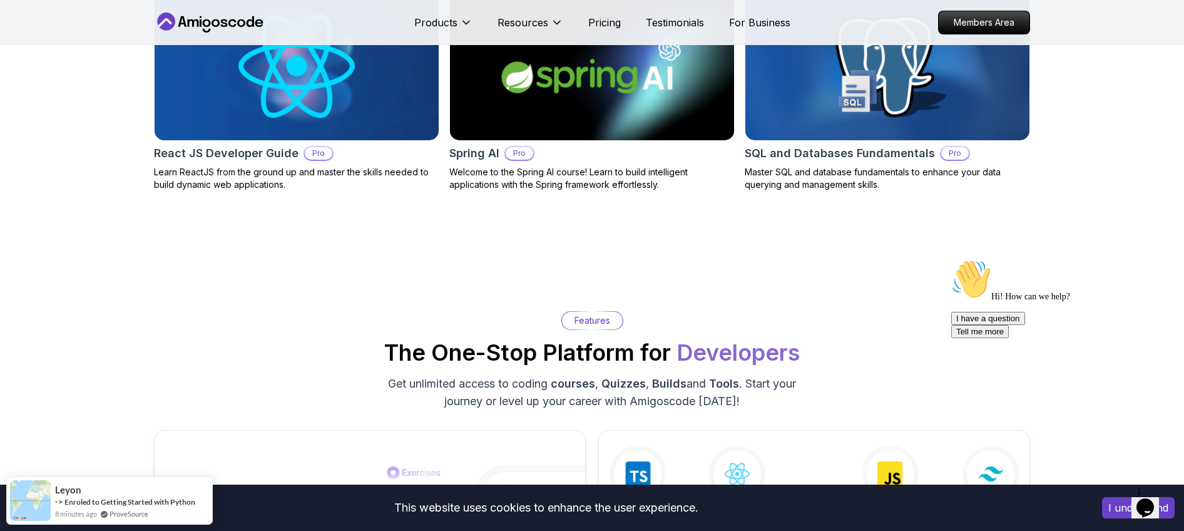 This screenshot has width=1184, height=531. What do you see at coordinates (530, 28) in the screenshot?
I see `button: Resources` at bounding box center [530, 28].